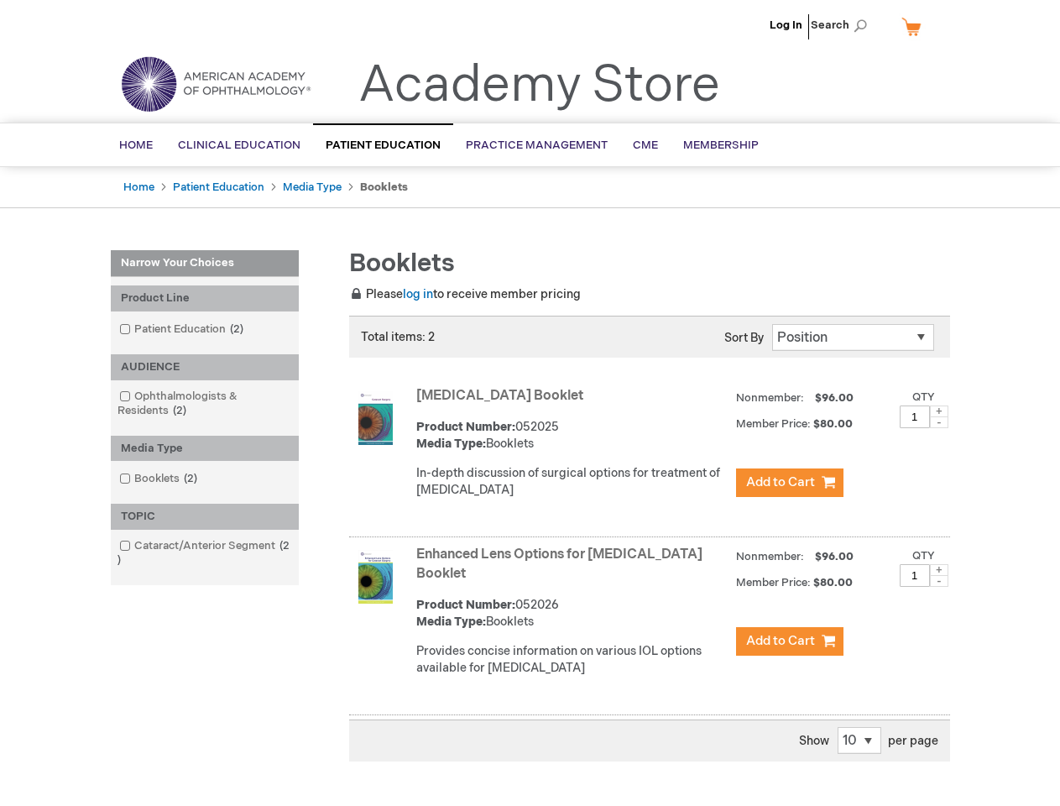 The image size is (1060, 806). Describe the element at coordinates (205, 263) in the screenshot. I see `strong: Narrow Your Choices` at that location.